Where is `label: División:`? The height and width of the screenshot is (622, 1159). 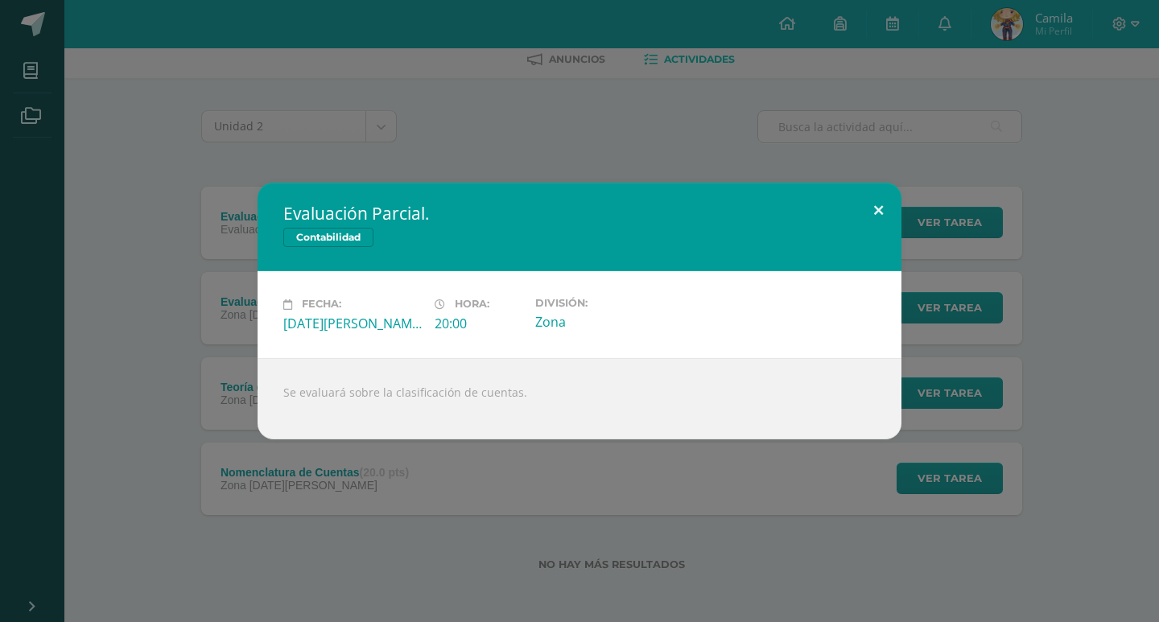
label: División: is located at coordinates (605, 303).